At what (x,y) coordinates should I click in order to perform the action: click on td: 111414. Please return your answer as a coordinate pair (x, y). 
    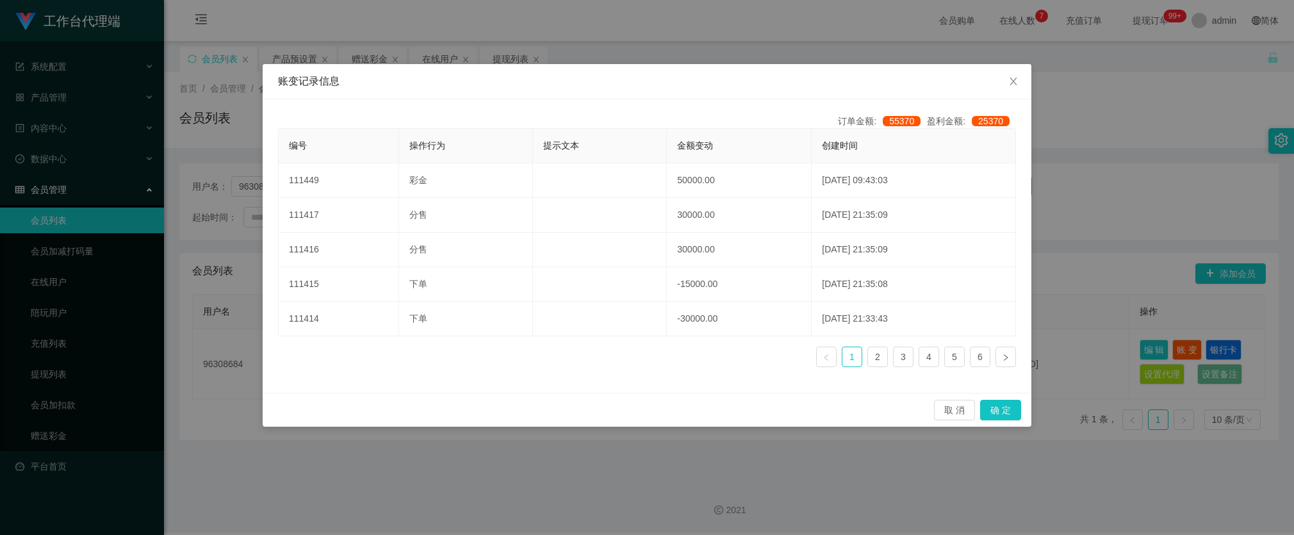
    Looking at the image, I should click on (339, 319).